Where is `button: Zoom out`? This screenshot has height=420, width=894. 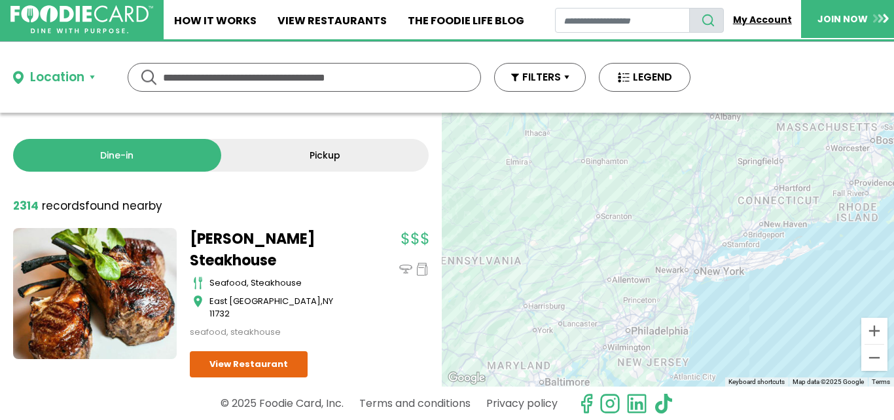 button: Zoom out is located at coordinates (874, 357).